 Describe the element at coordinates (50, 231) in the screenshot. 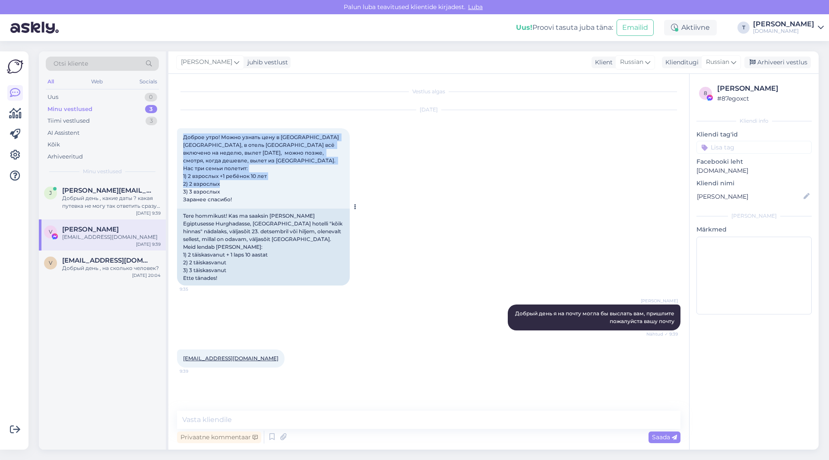

I see `span: V` at that location.